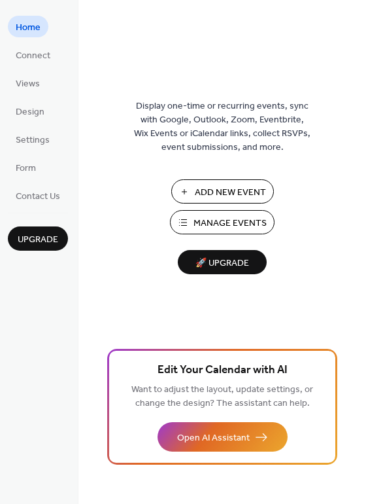  Describe the element at coordinates (38, 196) in the screenshot. I see `span: Contact Us` at that location.